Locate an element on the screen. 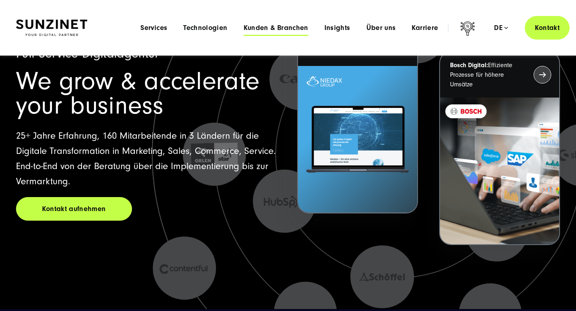 The image size is (576, 311). a: Kunden & Branchen is located at coordinates (276, 28).